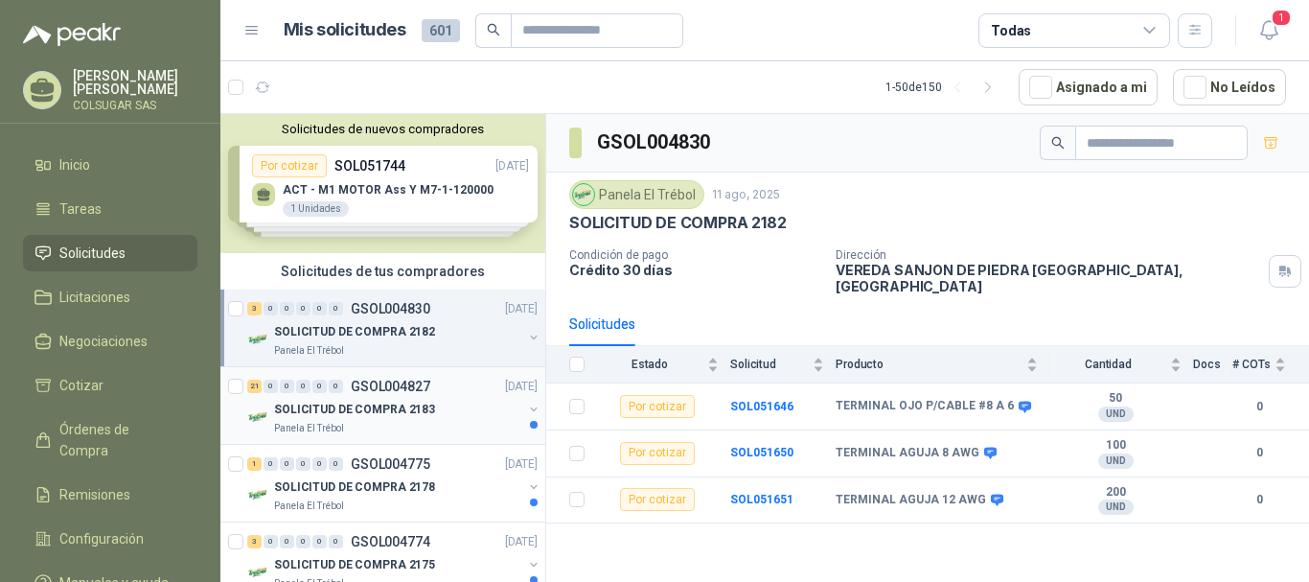 The image size is (1309, 582). Describe the element at coordinates (72, 35) in the screenshot. I see `img: Logo peakr` at that location.